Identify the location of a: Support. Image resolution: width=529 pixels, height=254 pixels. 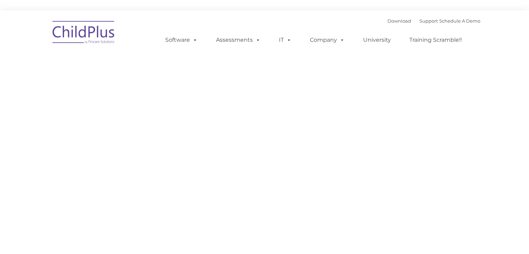
(429, 21).